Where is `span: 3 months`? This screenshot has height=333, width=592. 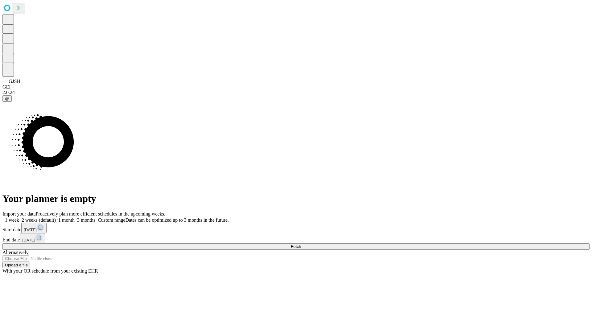
span: 3 months is located at coordinates (86, 220).